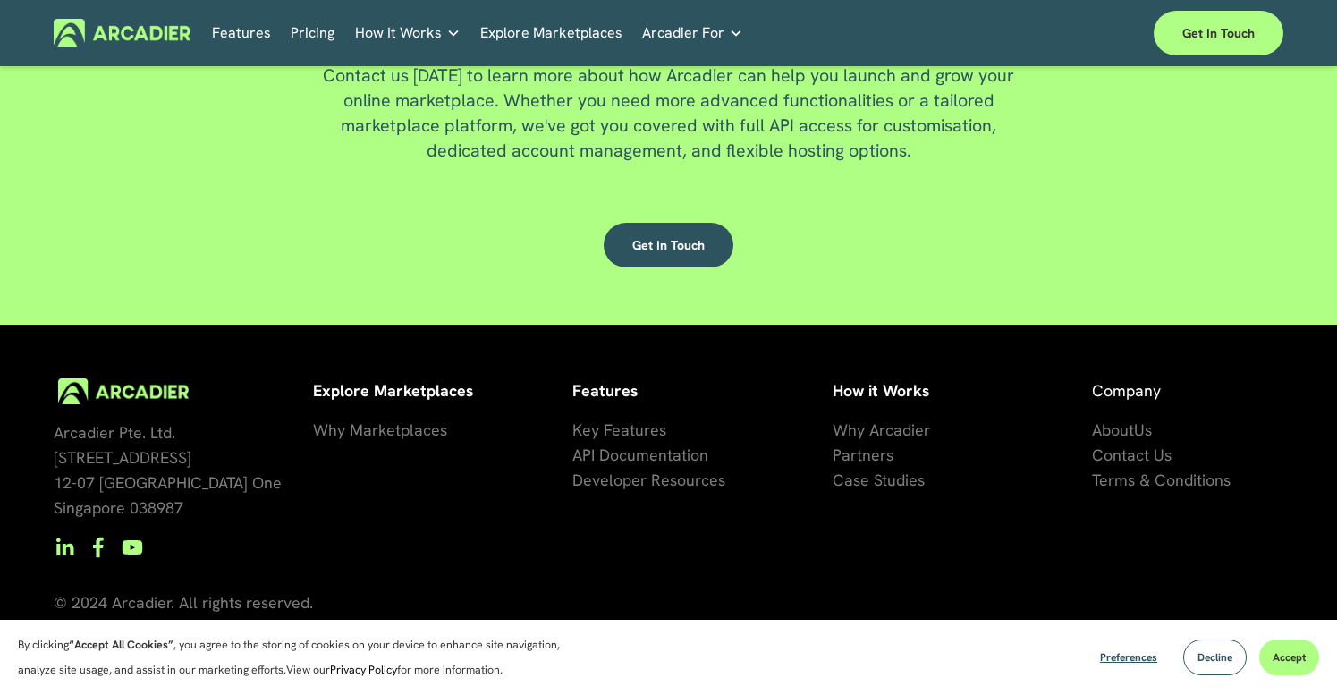 The width and height of the screenshot is (1337, 695). I want to click on a: YouTube, so click(132, 547).